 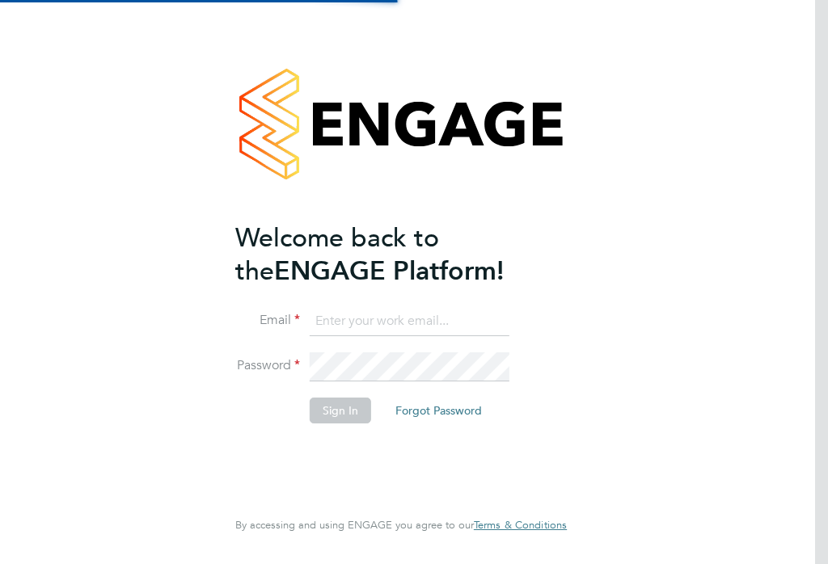 I want to click on span: Welcome back to the, so click(x=337, y=255).